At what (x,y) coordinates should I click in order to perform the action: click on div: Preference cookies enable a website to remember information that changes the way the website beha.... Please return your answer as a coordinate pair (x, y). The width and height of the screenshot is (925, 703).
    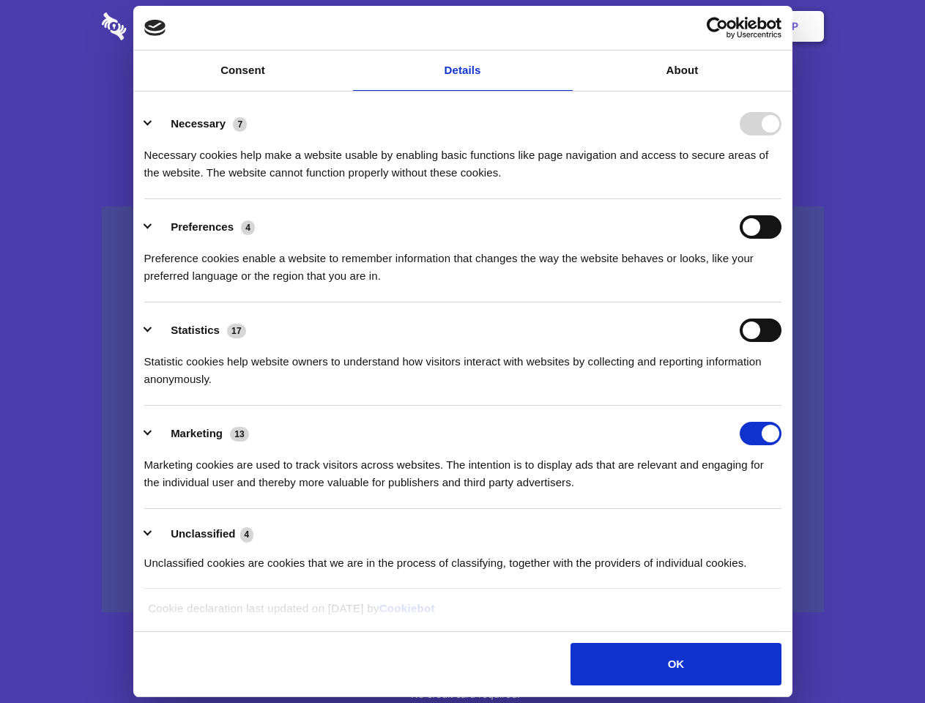
    Looking at the image, I should click on (463, 261).